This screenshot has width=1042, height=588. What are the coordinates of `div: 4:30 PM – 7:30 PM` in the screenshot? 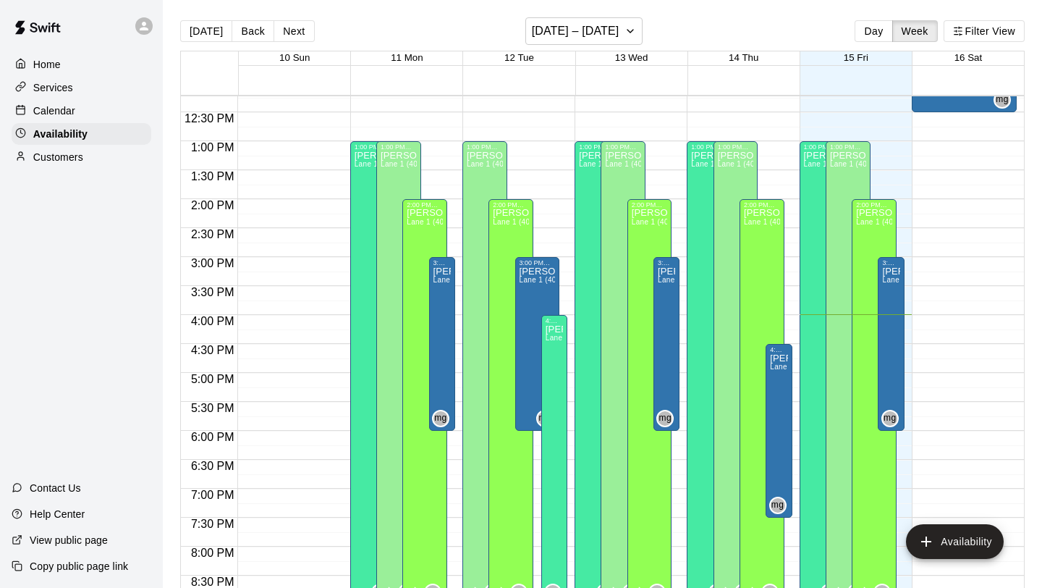 It's located at (779, 350).